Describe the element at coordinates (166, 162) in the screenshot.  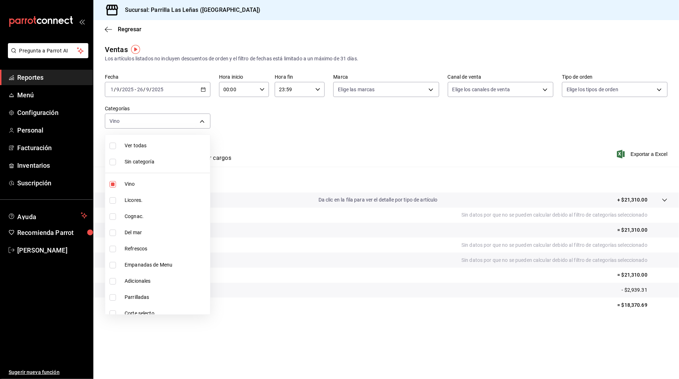
I see `span: Sin categoría` at that location.